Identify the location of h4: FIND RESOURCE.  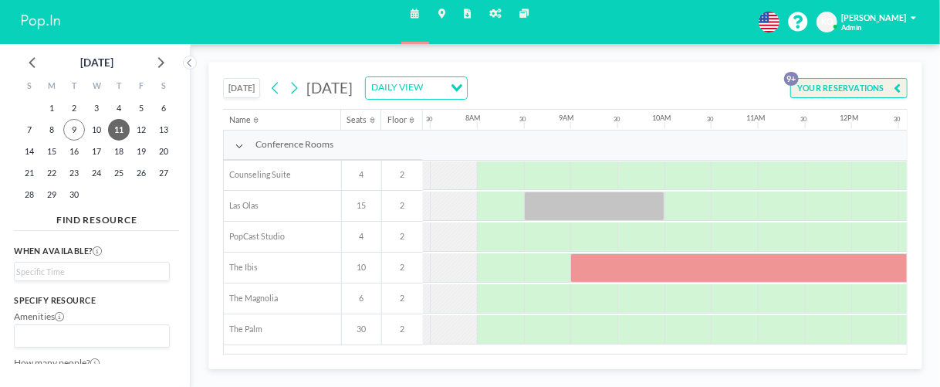
(97, 217).